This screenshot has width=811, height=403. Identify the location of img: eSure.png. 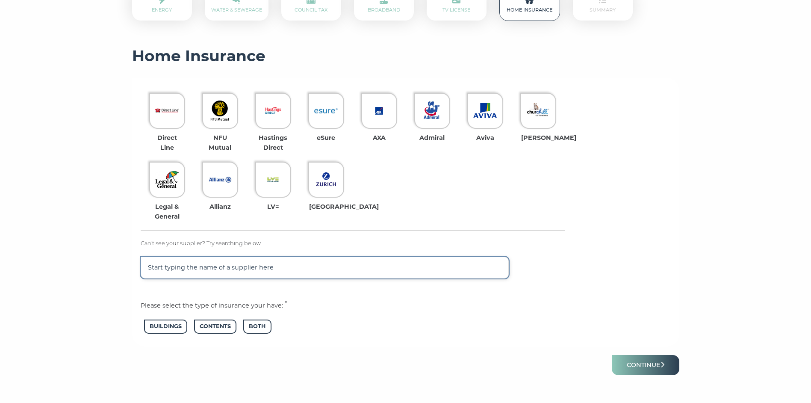
(326, 110).